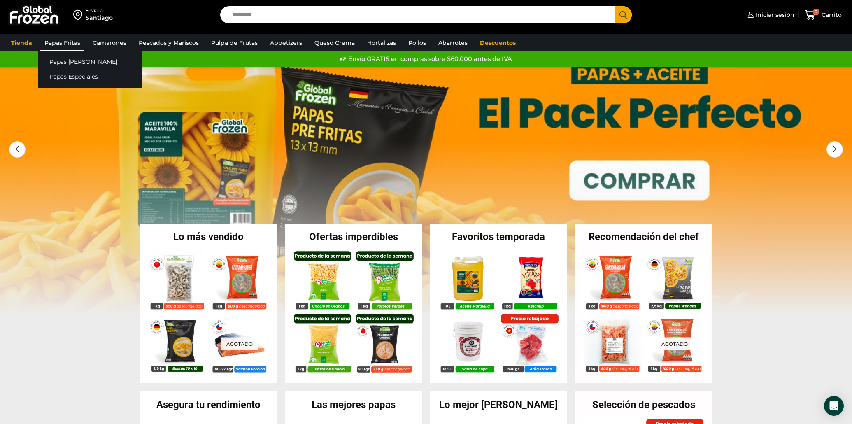  What do you see at coordinates (335, 43) in the screenshot?
I see `a: Queso Crema` at bounding box center [335, 43].